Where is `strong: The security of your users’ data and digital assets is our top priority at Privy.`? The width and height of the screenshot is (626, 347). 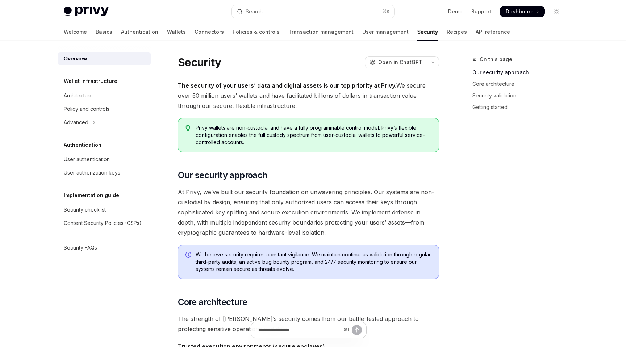
strong: The security of your users’ data and digital assets is our top priority at Privy. is located at coordinates (287, 85).